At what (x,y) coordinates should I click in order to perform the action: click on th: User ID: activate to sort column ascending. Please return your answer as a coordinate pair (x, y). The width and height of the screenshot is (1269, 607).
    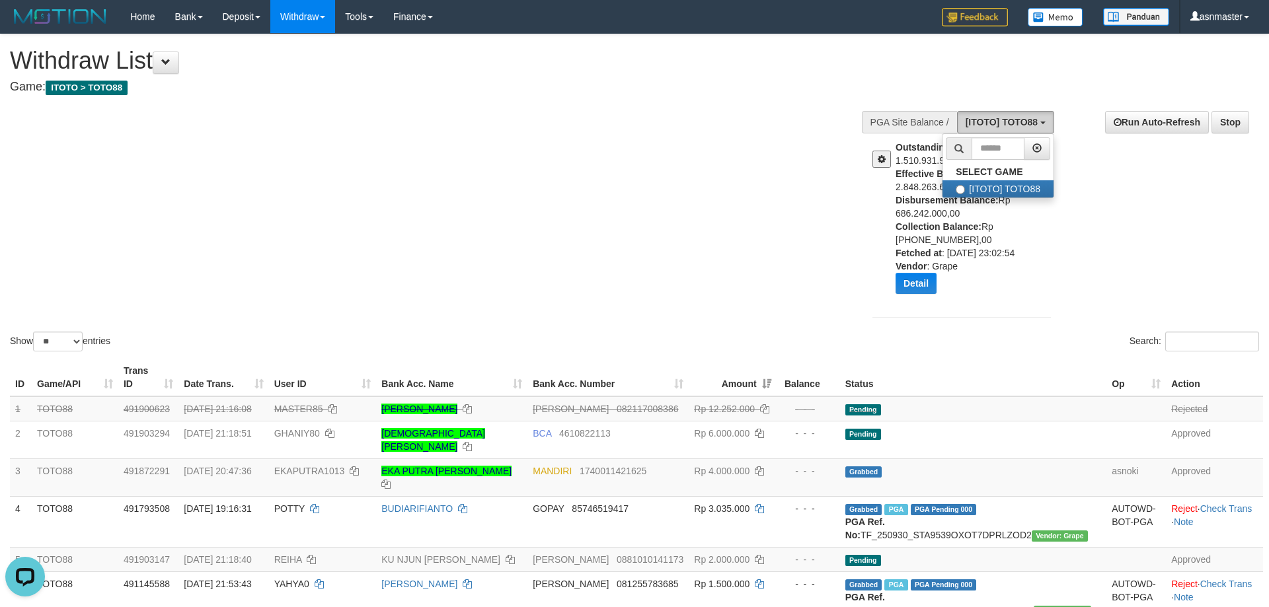
    Looking at the image, I should click on (322, 377).